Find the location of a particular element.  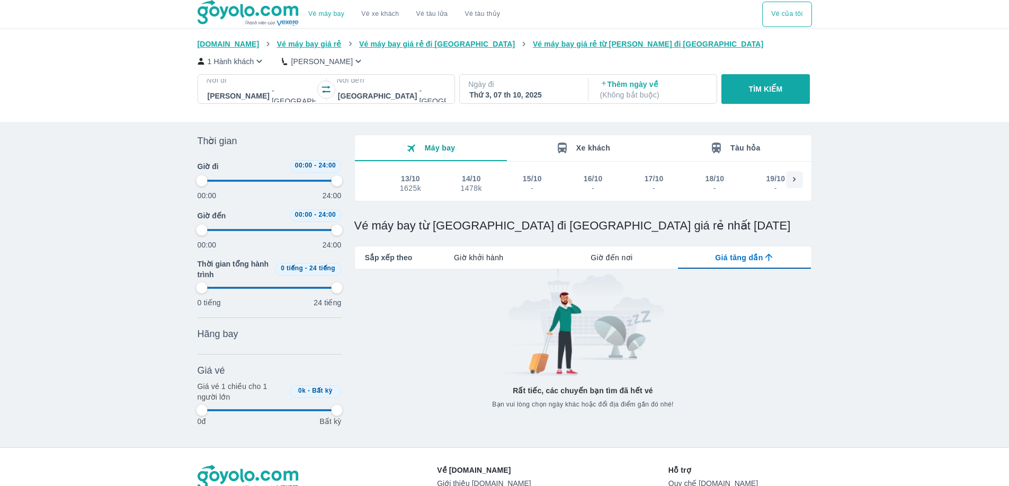

a: Vé máy bay is located at coordinates (326, 14).